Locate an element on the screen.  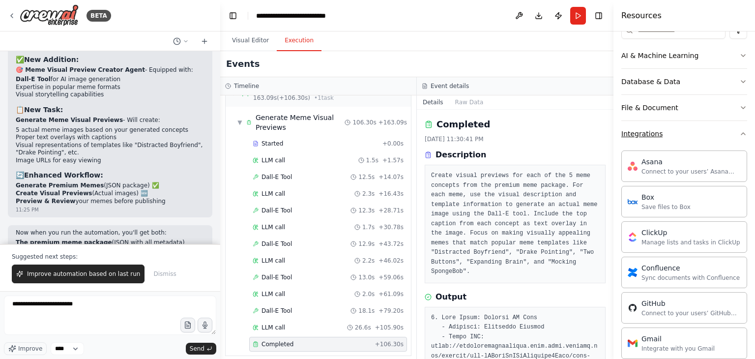
span: + 46.02s is located at coordinates (391, 260).